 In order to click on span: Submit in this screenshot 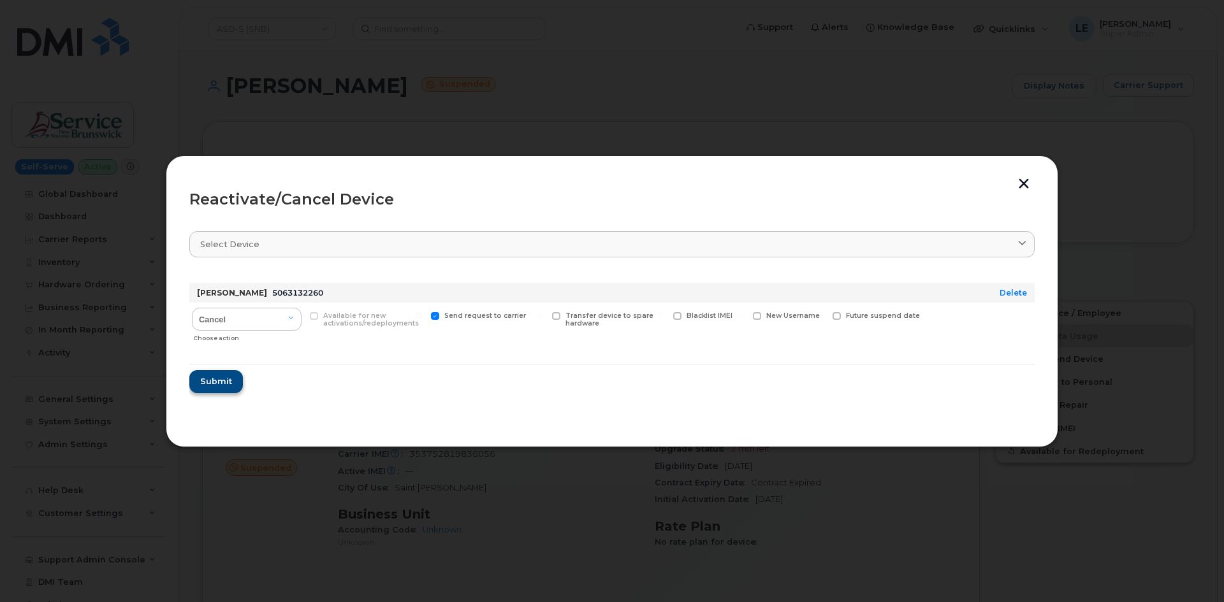, I will do `click(216, 381)`.